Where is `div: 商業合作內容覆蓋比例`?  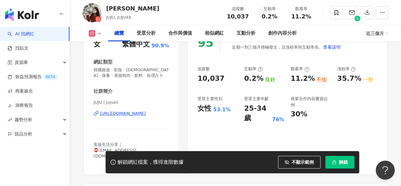 div: 商業合作內容覆蓋比例 is located at coordinates (311, 102).